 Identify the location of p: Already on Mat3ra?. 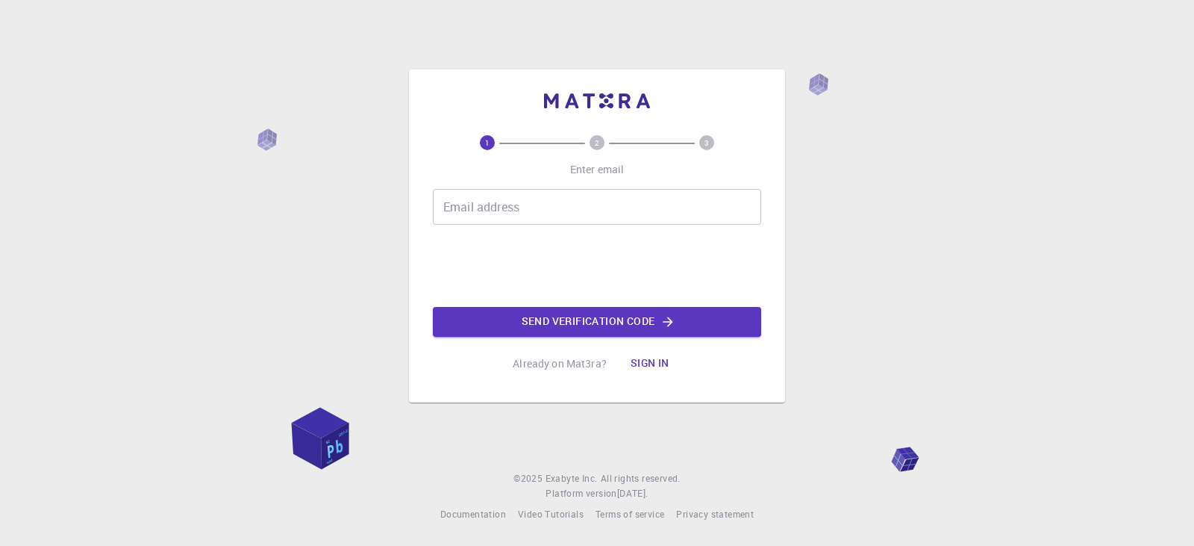
(560, 363).